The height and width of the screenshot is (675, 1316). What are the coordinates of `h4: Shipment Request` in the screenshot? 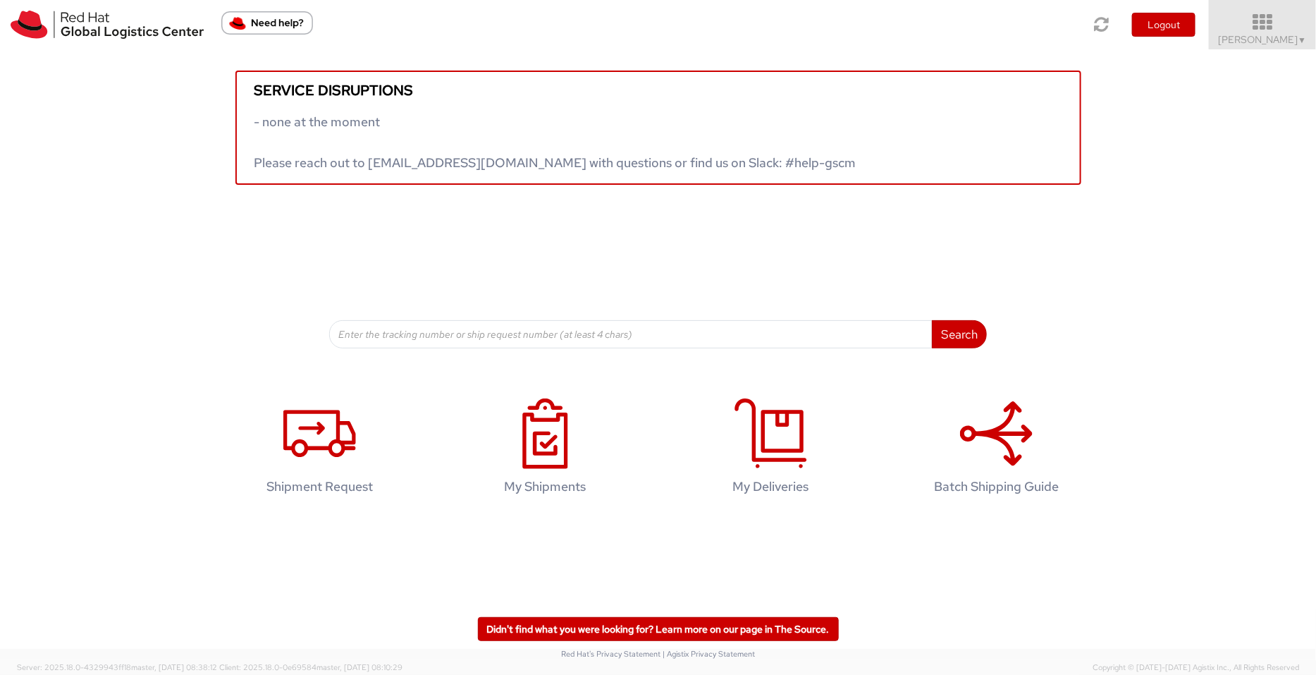 It's located at (320, 486).